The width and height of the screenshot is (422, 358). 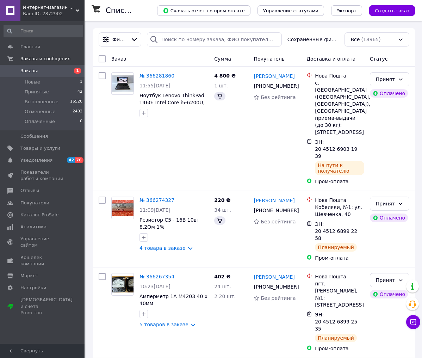 I want to click on button: Управление статусами, so click(x=291, y=11).